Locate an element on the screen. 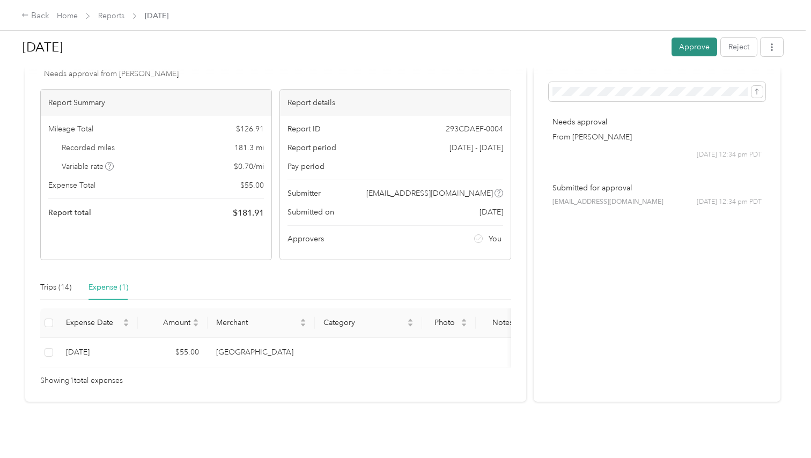 The image size is (811, 458). div: Report Summary is located at coordinates (156, 102).